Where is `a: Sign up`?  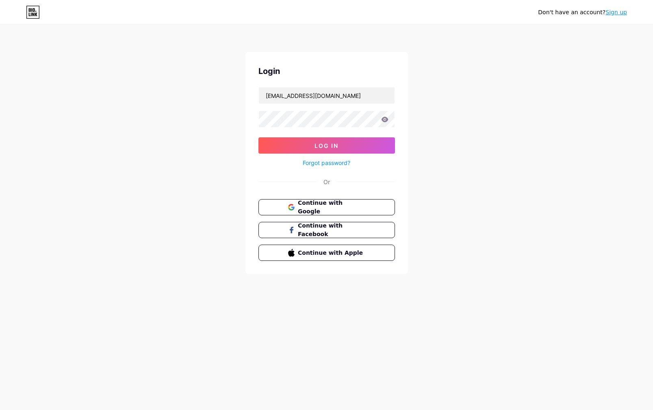 a: Sign up is located at coordinates (616, 12).